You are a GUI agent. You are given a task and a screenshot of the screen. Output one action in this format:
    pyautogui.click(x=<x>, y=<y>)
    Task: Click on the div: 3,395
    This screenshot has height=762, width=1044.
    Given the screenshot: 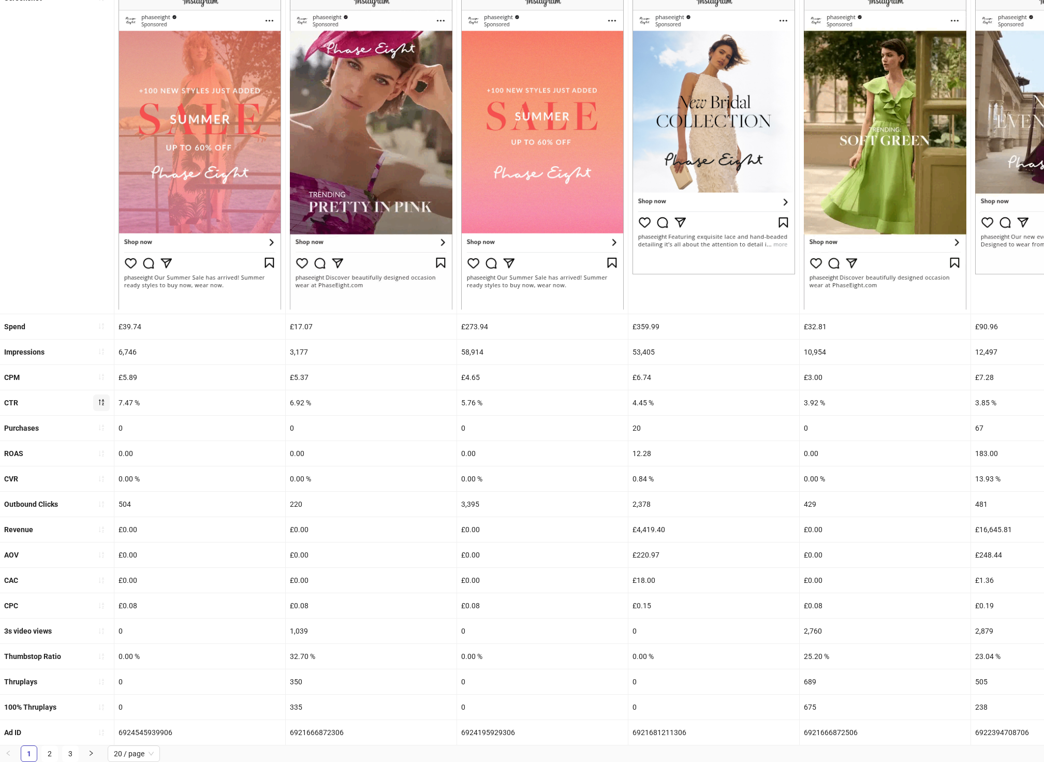 What is the action you would take?
    pyautogui.click(x=542, y=504)
    